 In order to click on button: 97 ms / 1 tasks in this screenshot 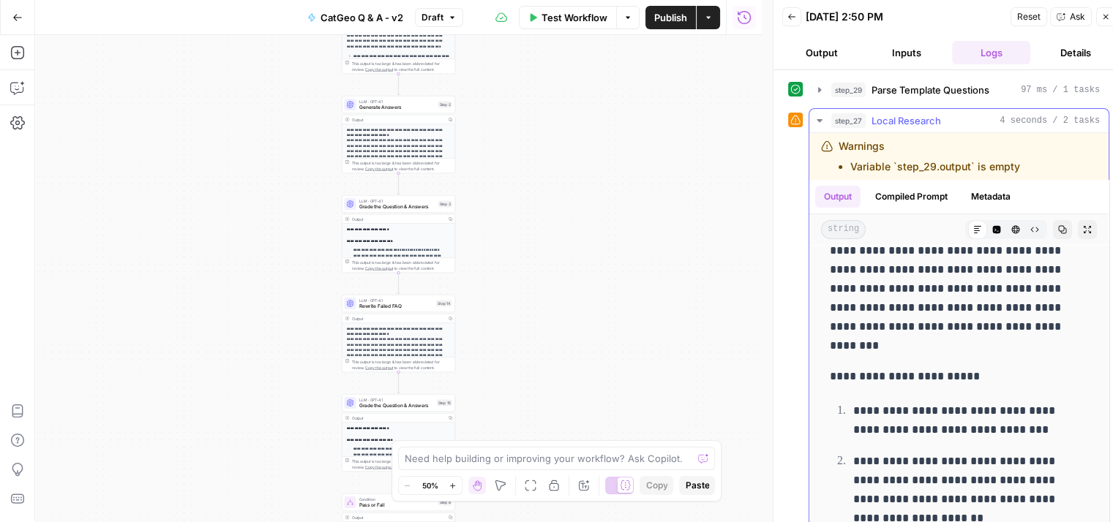, I will do `click(958, 90)`.